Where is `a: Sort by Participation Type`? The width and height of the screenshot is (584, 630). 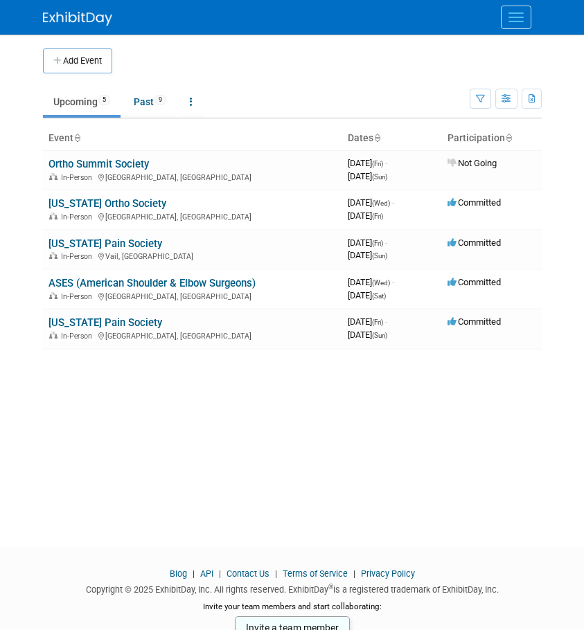 a: Sort by Participation Type is located at coordinates (508, 138).